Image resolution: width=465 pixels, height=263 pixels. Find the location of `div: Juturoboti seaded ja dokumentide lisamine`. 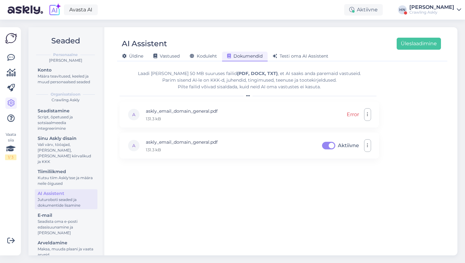

div: Juturoboti seaded ja dokumentide lisamine is located at coordinates (66, 202).